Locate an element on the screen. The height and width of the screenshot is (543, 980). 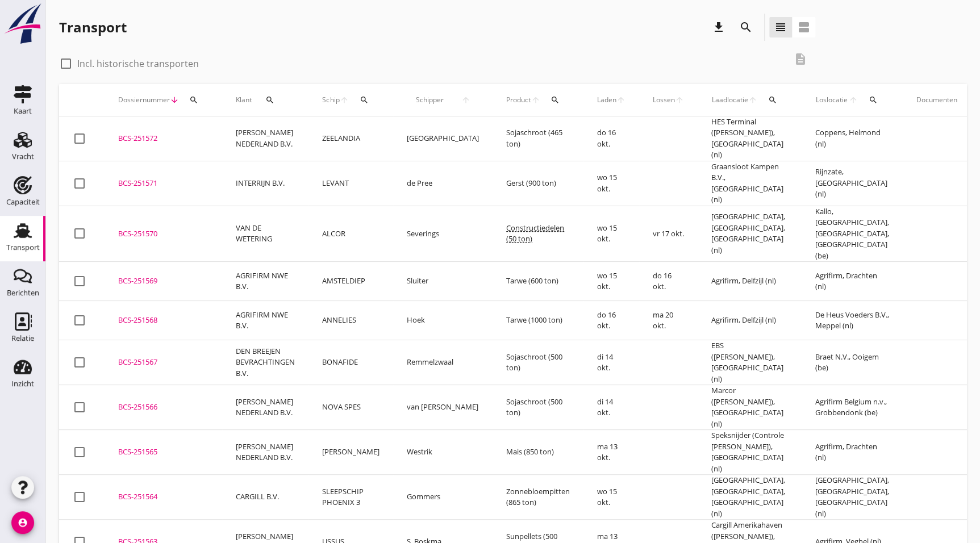
div: Vracht is located at coordinates (23, 156).